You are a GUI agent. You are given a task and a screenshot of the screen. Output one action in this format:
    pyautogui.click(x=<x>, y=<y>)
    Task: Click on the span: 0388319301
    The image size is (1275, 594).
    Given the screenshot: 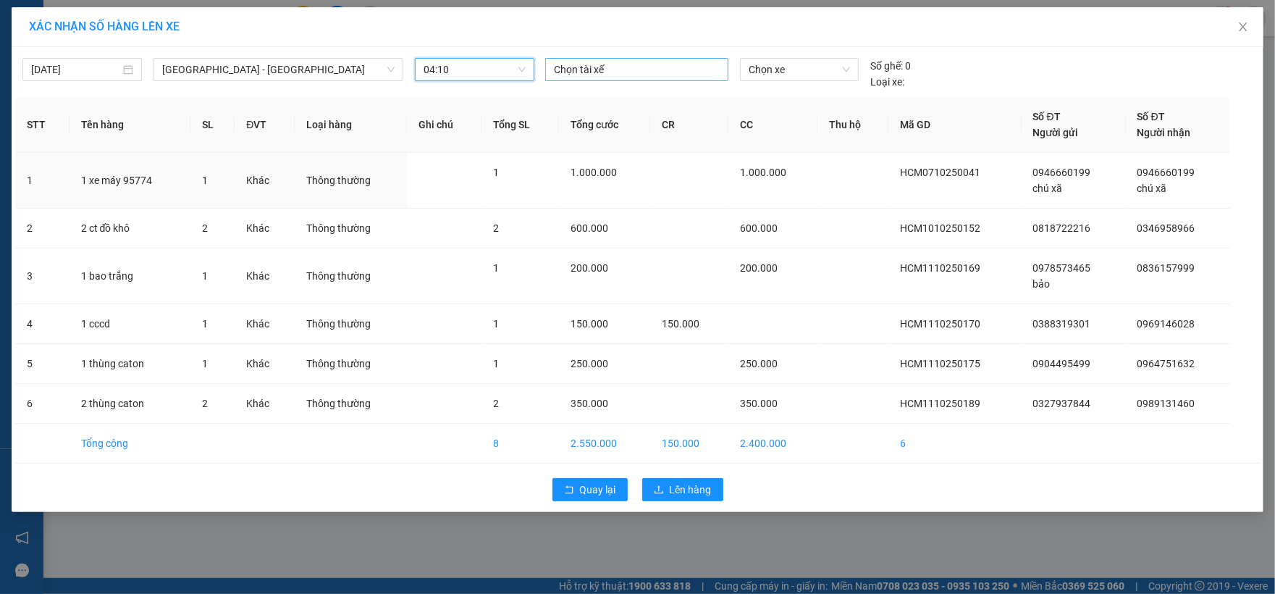 What is the action you would take?
    pyautogui.click(x=1063, y=324)
    